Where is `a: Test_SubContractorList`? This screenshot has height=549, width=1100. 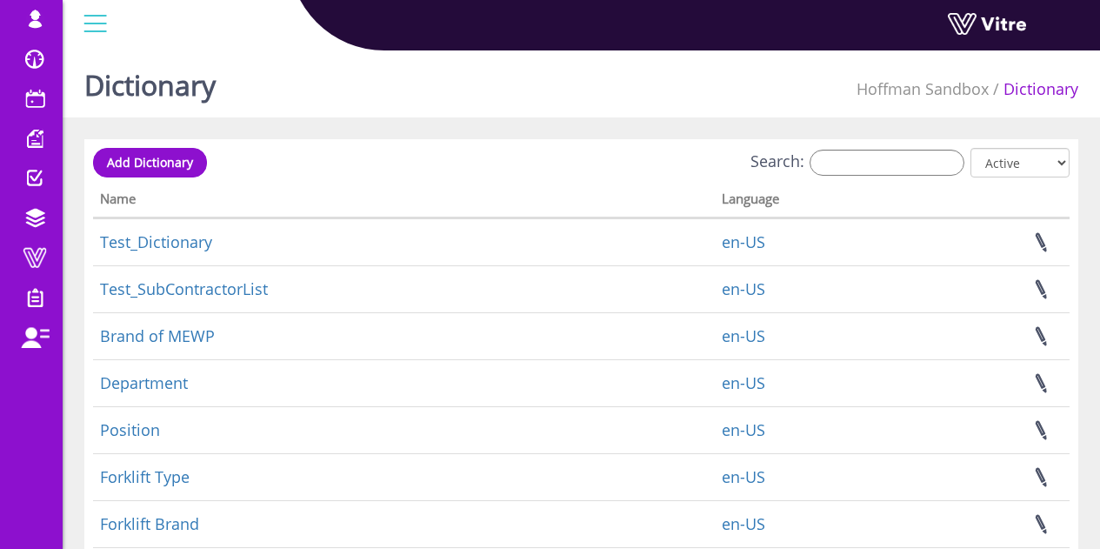
a: Test_SubContractorList is located at coordinates (183, 289).